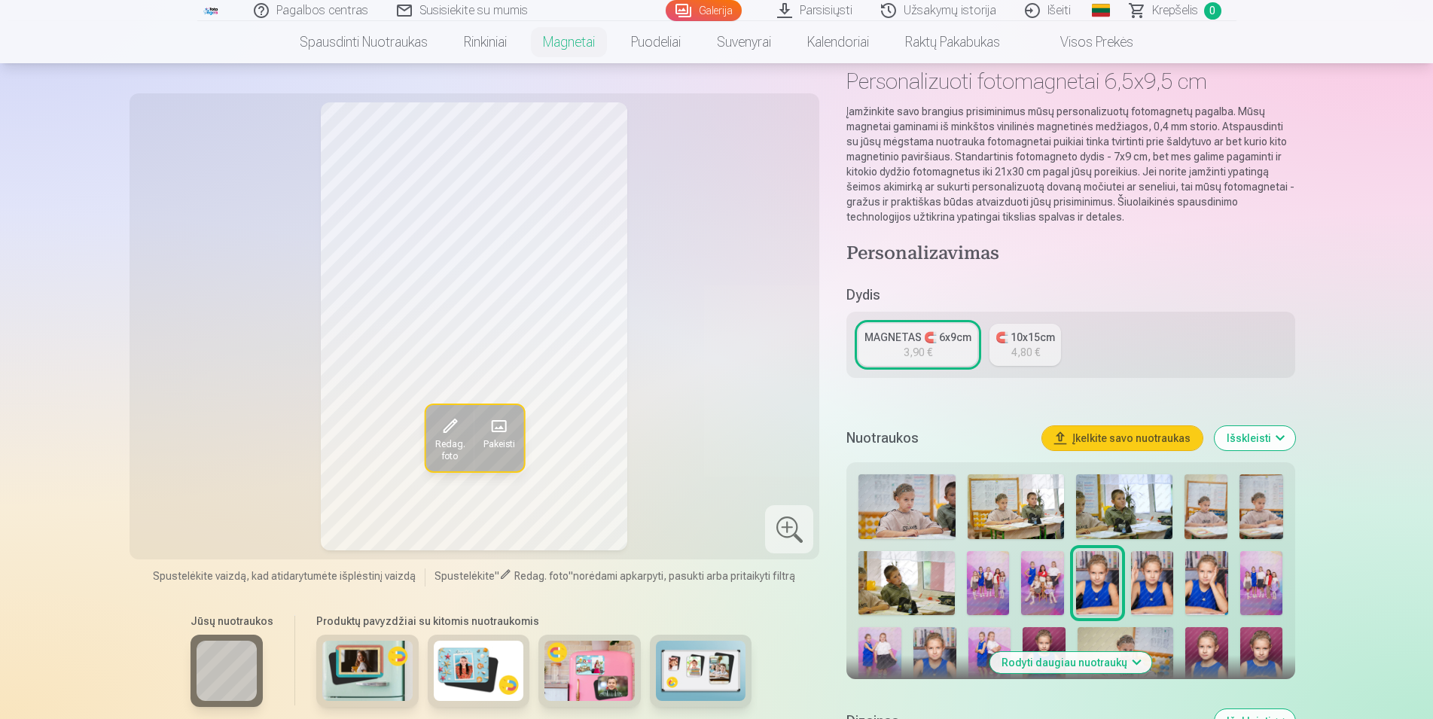 The image size is (1433, 719). Describe the element at coordinates (918, 345) in the screenshot. I see `a: MAGNETAS 🧲 6x9cm3,90 €` at that location.